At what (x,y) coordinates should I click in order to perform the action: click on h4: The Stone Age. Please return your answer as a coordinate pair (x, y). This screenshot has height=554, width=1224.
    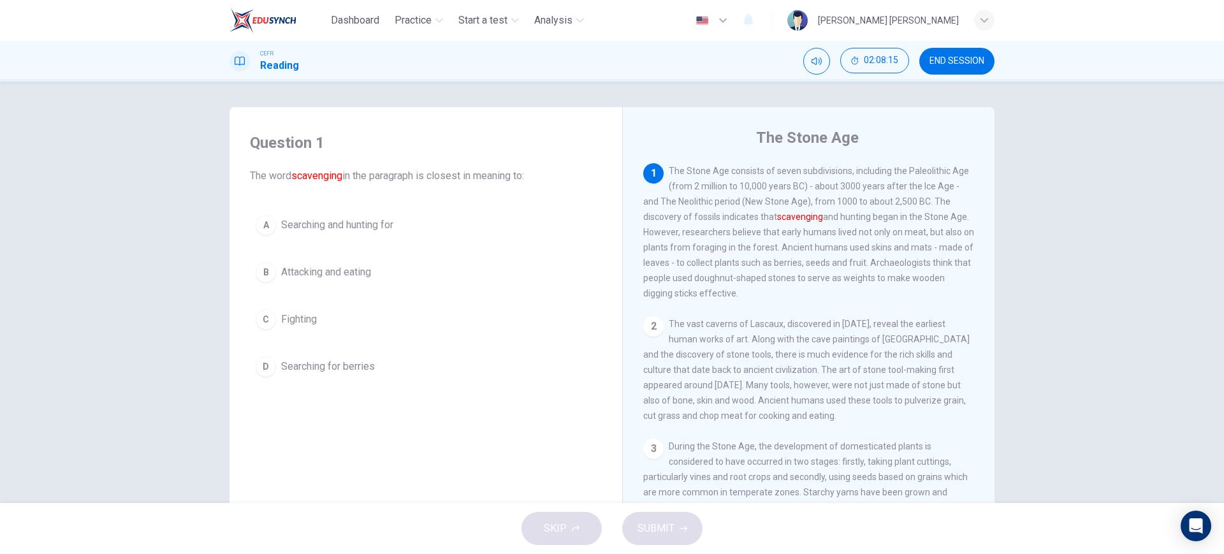
    Looking at the image, I should click on (807, 138).